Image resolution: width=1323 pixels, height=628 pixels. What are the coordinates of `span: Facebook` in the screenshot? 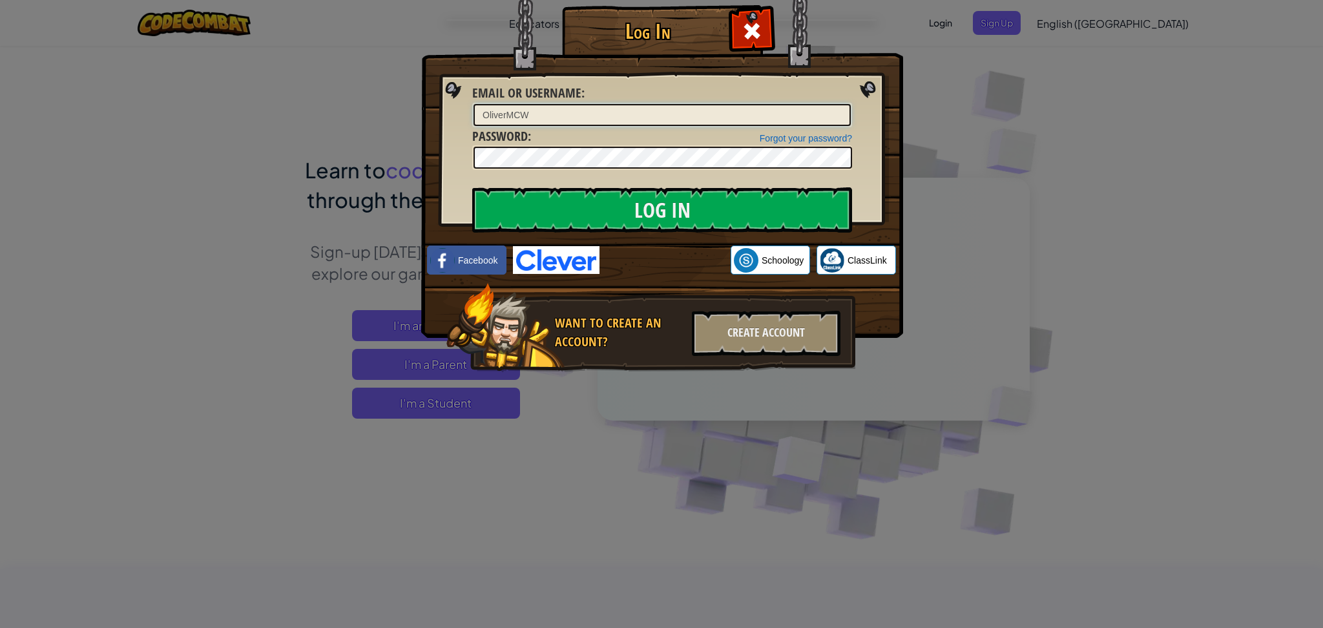 It's located at (478, 260).